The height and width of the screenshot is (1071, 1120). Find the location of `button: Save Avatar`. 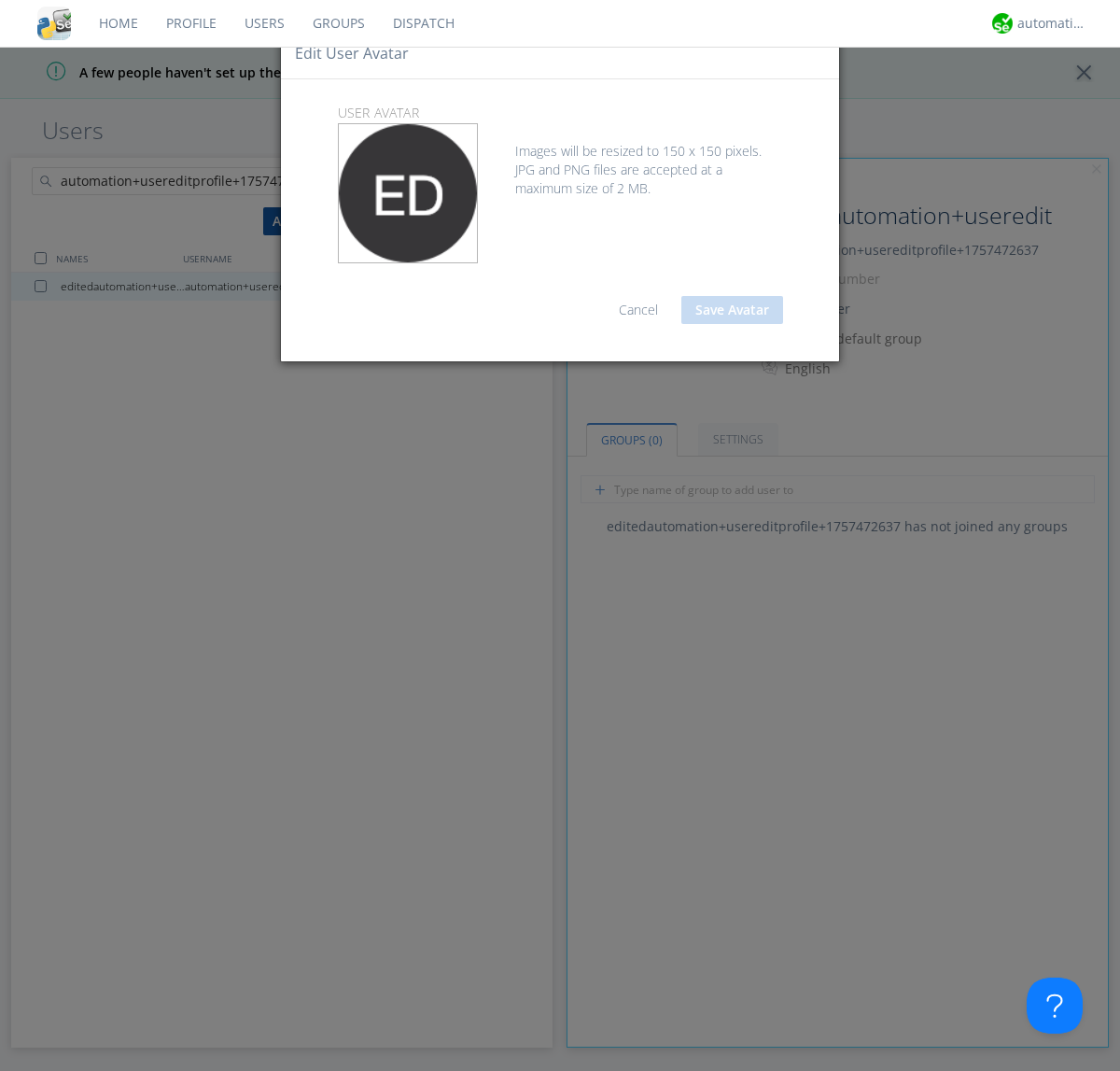

button: Save Avatar is located at coordinates (732, 310).